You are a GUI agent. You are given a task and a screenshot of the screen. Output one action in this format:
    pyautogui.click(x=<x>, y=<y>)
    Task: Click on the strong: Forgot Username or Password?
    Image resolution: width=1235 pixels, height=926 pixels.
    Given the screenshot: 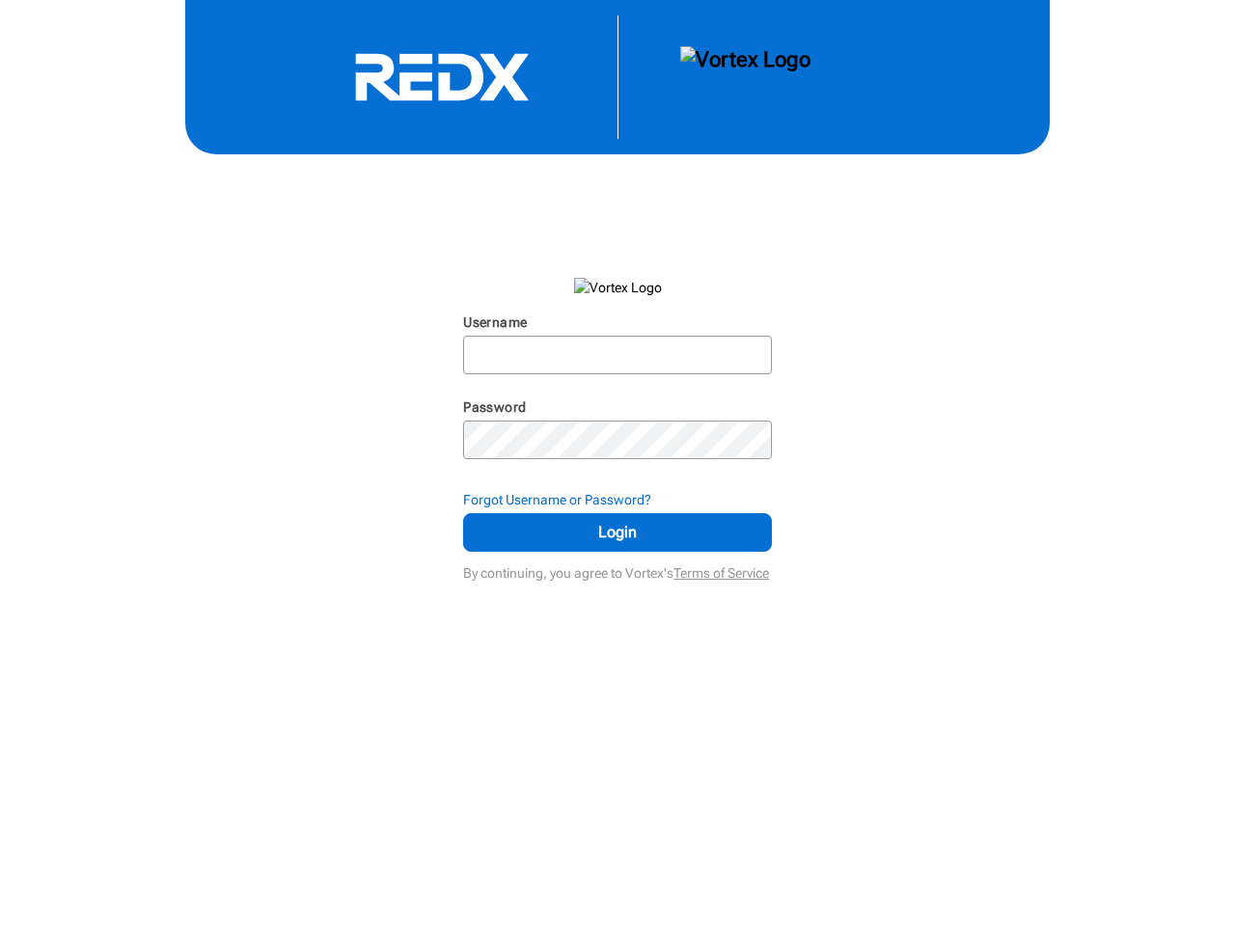 What is the action you would take?
    pyautogui.click(x=557, y=500)
    